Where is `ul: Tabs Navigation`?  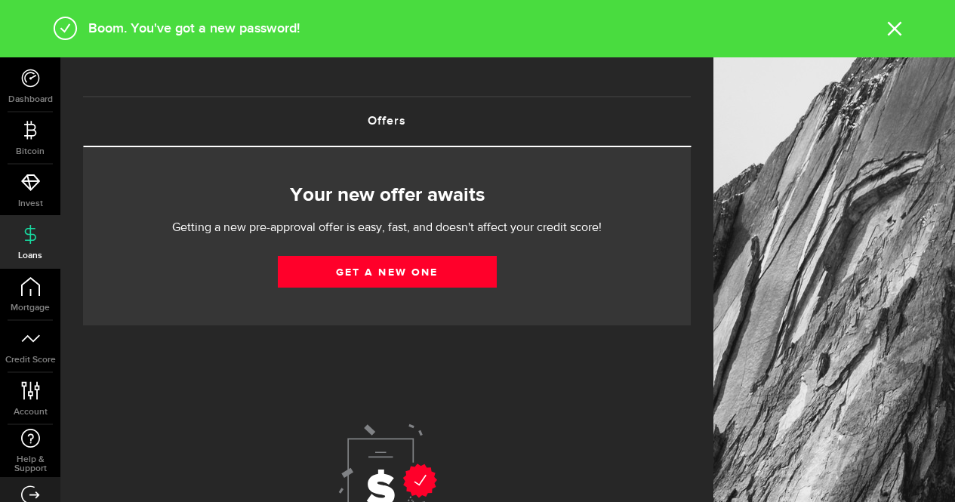 ul: Tabs Navigation is located at coordinates (387, 122).